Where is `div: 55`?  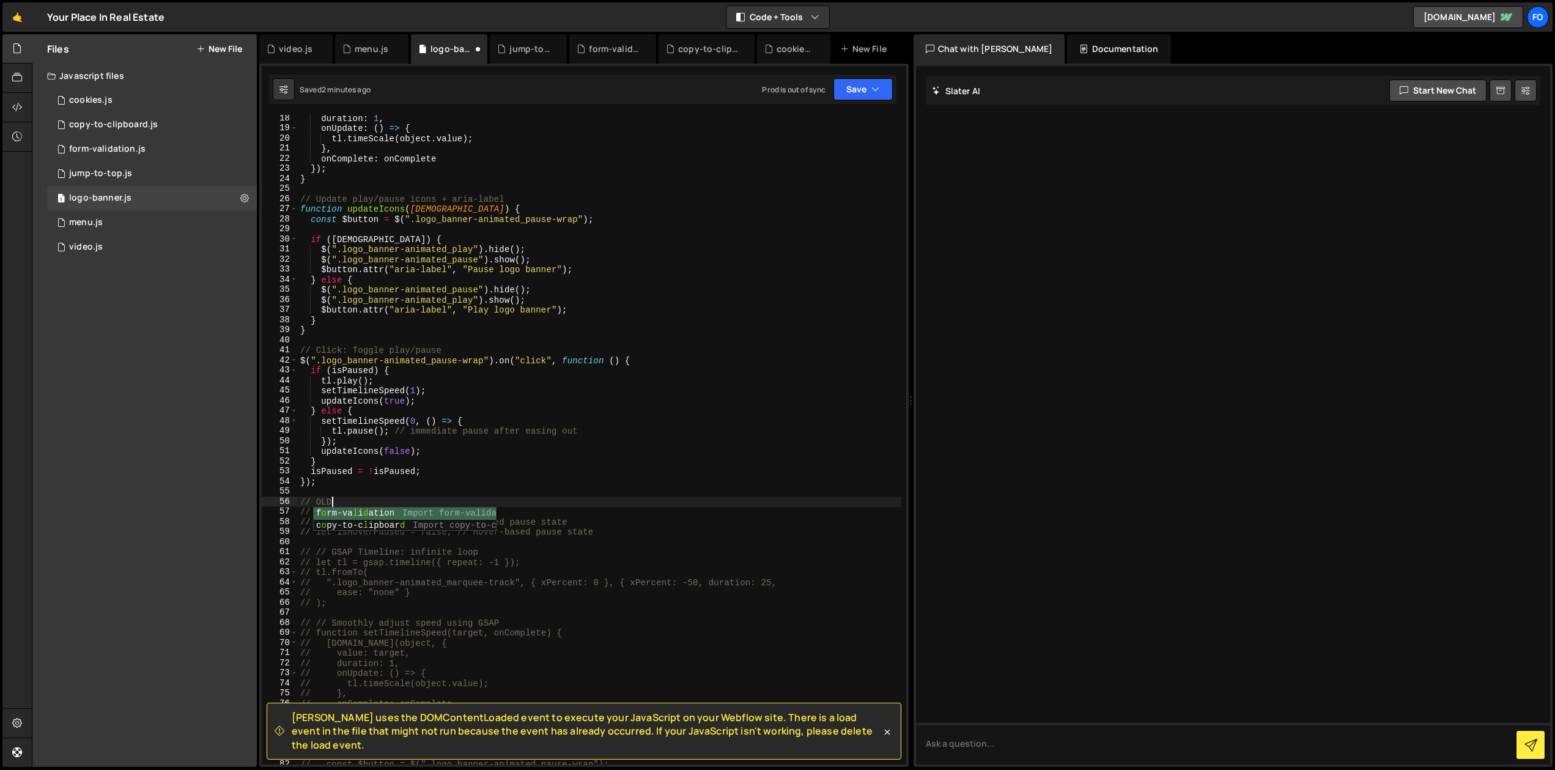 div: 55 is located at coordinates (279, 491).